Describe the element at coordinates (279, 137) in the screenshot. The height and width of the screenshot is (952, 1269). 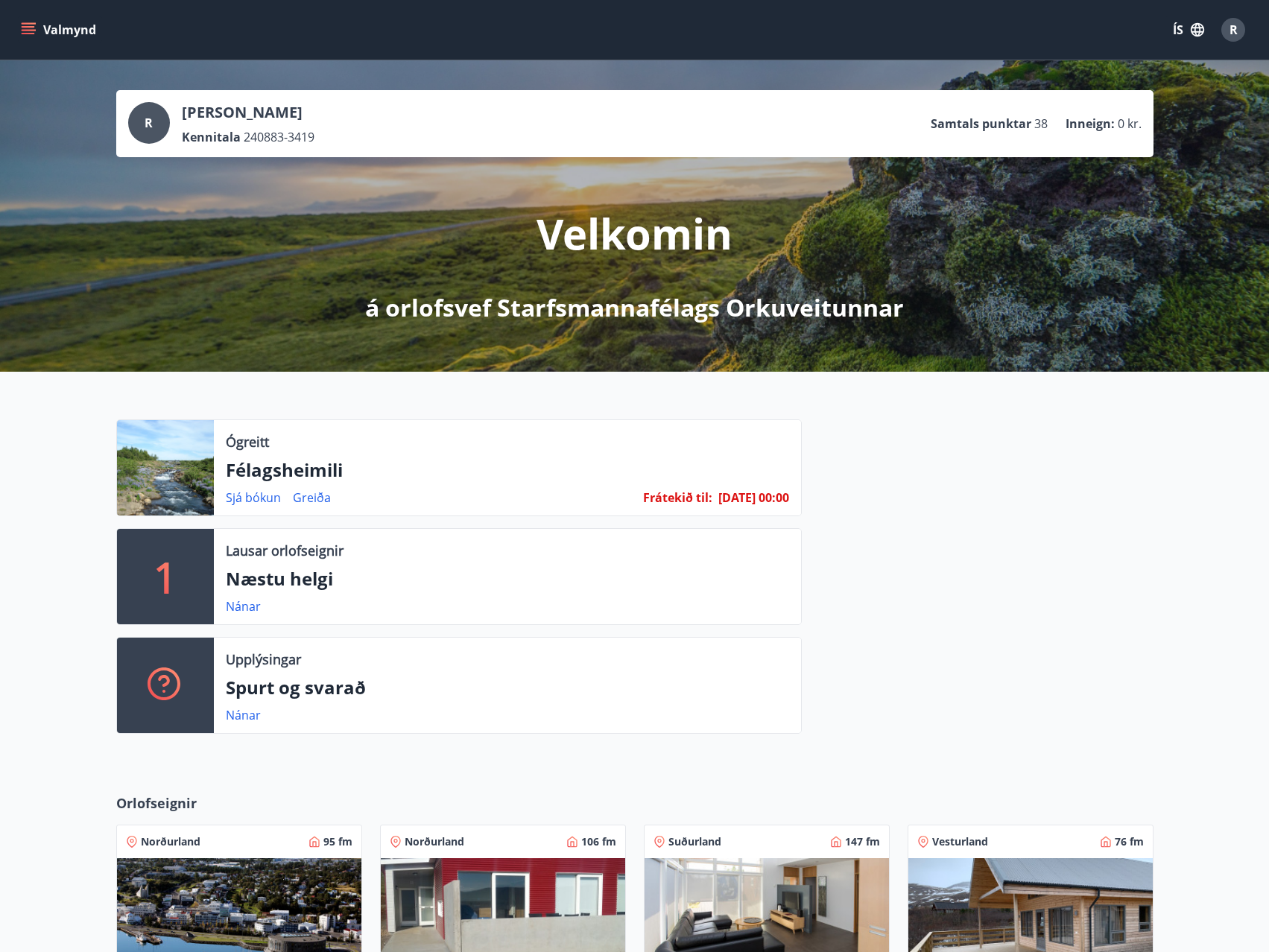
I see `span: 240883-3419` at that location.